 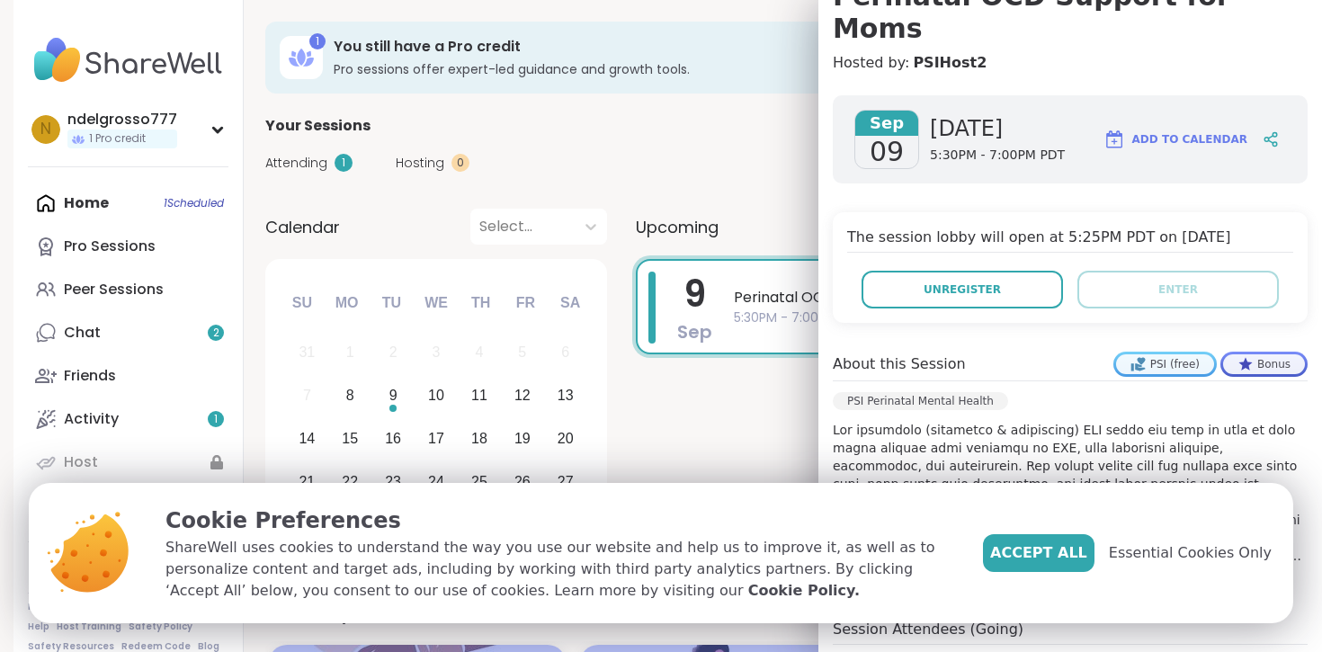 What do you see at coordinates (566, 438) in the screenshot?
I see `div: 20` at bounding box center [566, 438].